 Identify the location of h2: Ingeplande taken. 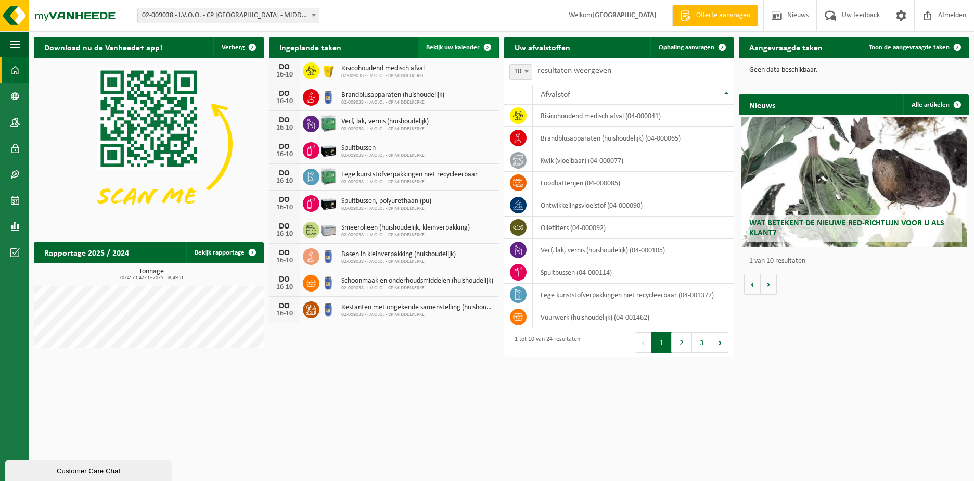
(310, 47).